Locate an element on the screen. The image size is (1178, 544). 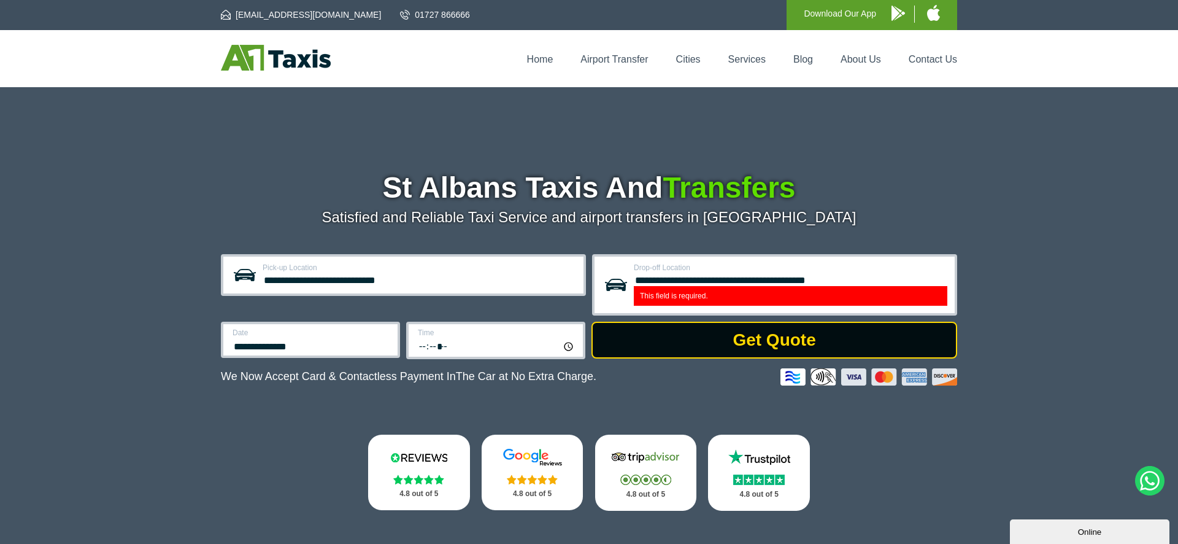
a: Home is located at coordinates (540, 59).